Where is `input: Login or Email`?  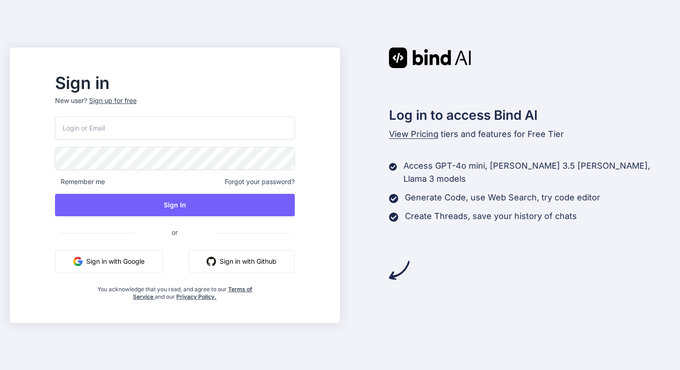 input: Login or Email is located at coordinates (175, 128).